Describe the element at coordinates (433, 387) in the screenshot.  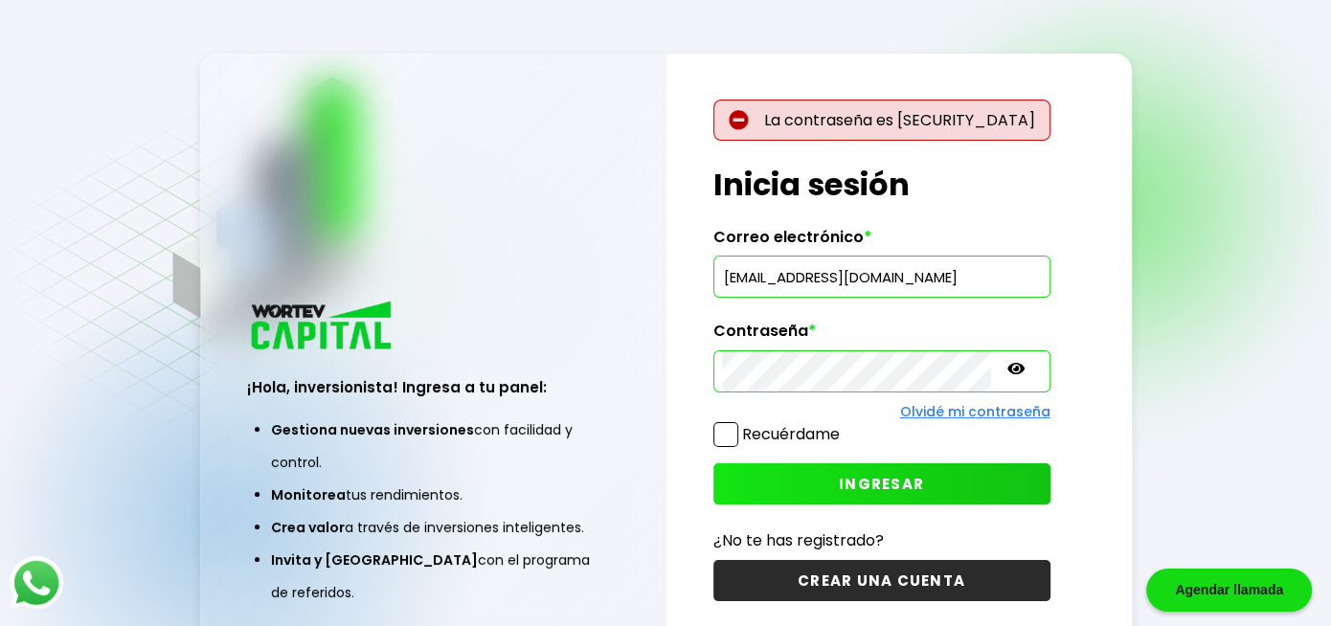
I see `h3: ¡Hola, inversionista! Ingresa a tu panel:` at that location.